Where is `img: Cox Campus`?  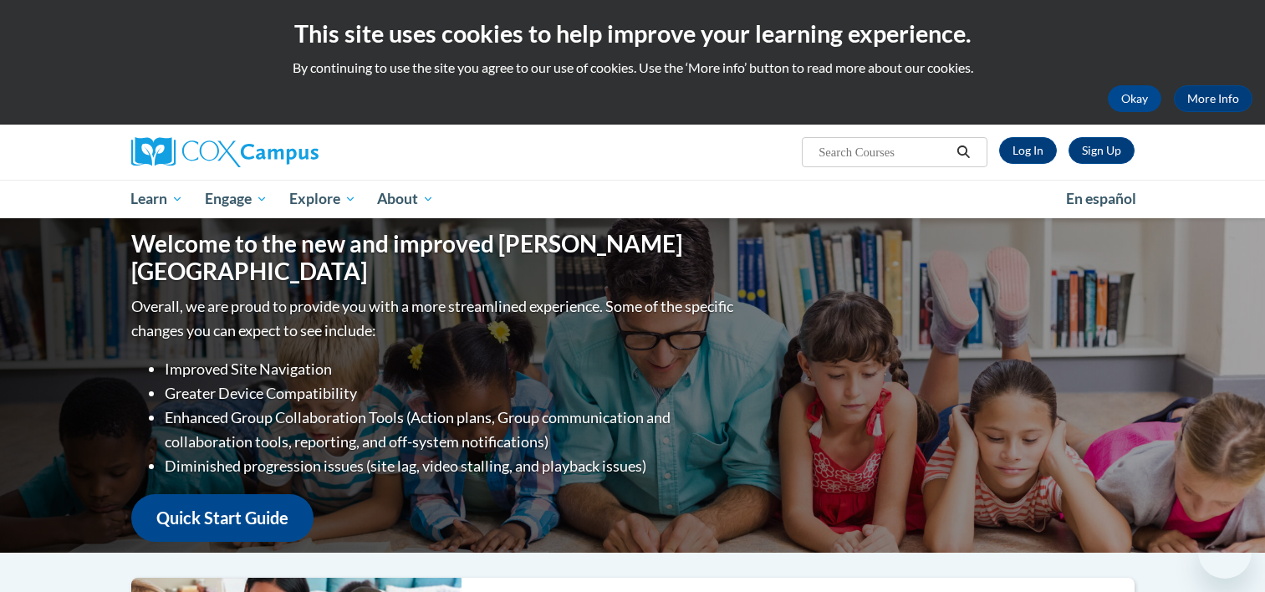
img: Cox Campus is located at coordinates (225, 152).